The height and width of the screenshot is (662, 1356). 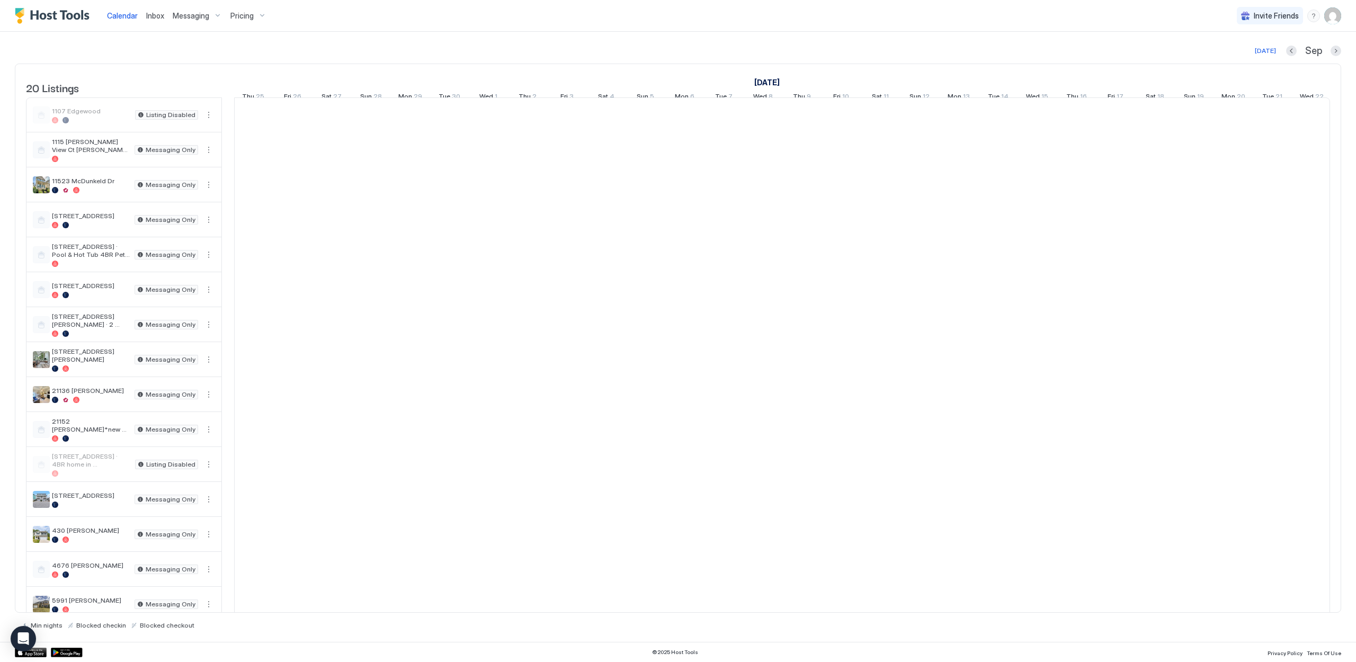 I want to click on span: 9, so click(x=809, y=97).